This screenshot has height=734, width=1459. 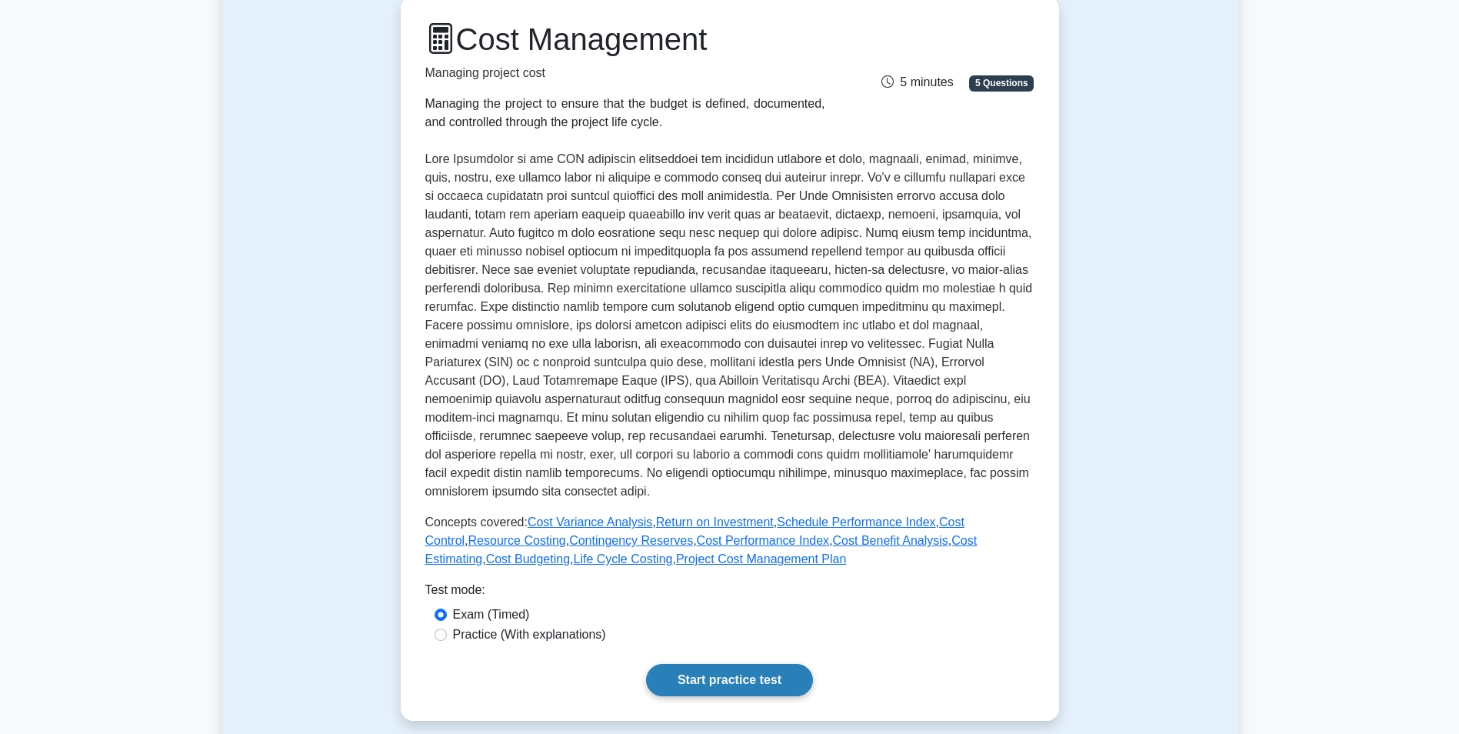 What do you see at coordinates (917, 82) in the screenshot?
I see `span: 5 minutes` at bounding box center [917, 82].